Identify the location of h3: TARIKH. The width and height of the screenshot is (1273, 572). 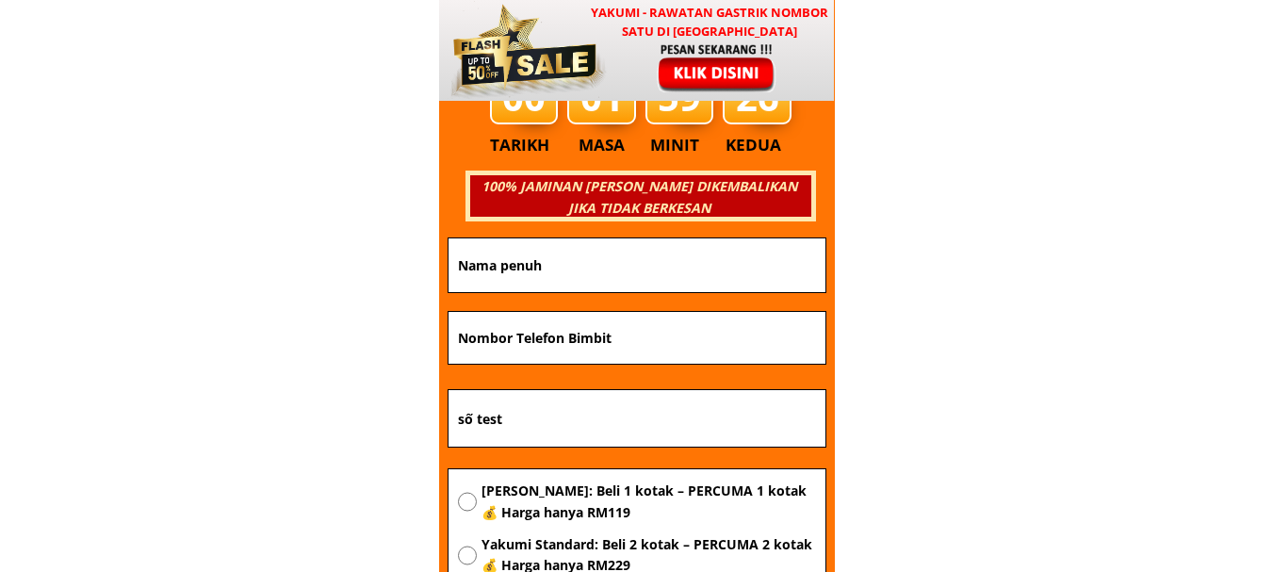
(530, 145).